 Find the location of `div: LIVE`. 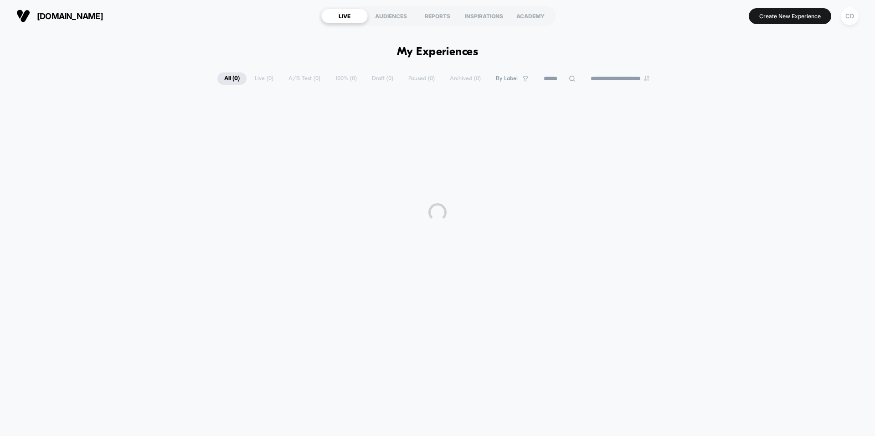

div: LIVE is located at coordinates (344, 16).